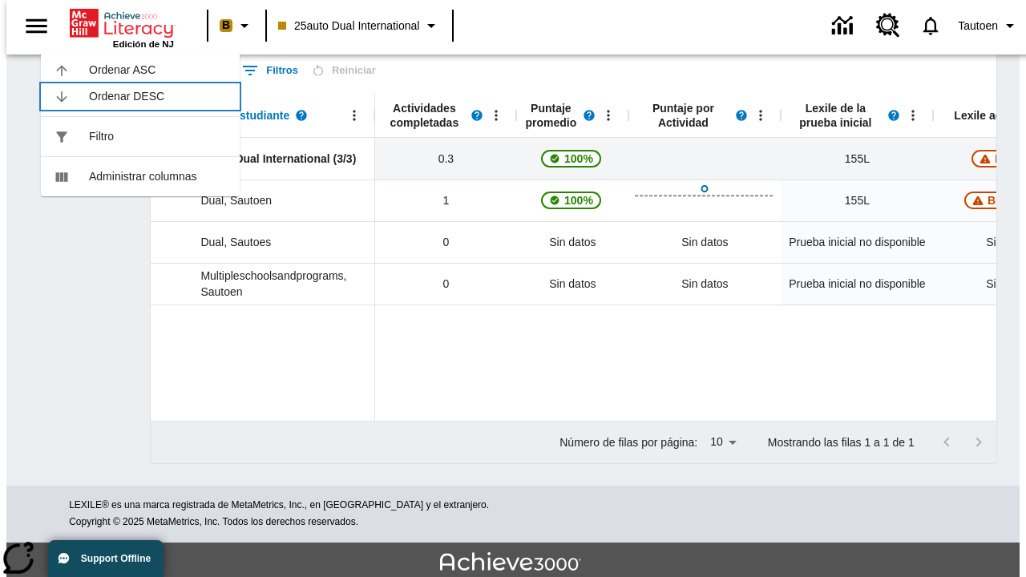 The width and height of the screenshot is (1026, 577). I want to click on button: Lea más sobre el Puntaje promedio, so click(589, 115).